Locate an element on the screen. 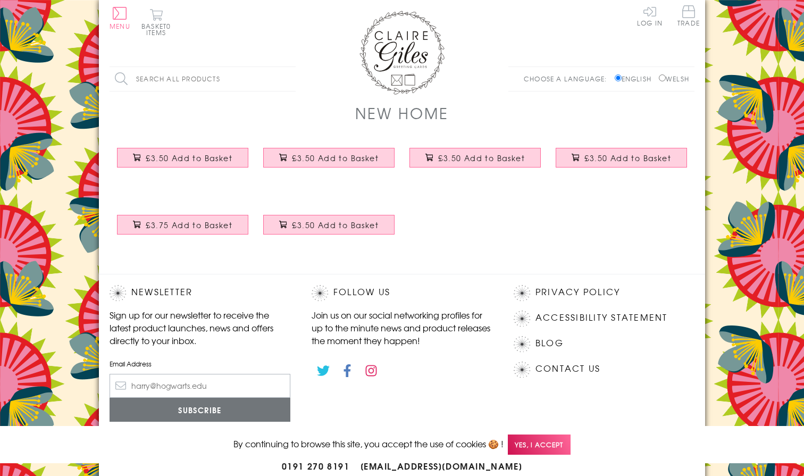  span: Yes, I accept is located at coordinates (539, 445).